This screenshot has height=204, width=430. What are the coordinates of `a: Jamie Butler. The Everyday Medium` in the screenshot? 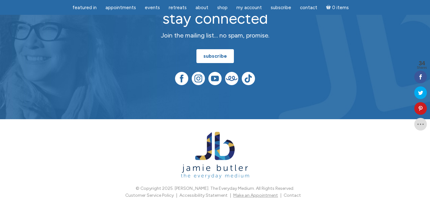 It's located at (215, 173).